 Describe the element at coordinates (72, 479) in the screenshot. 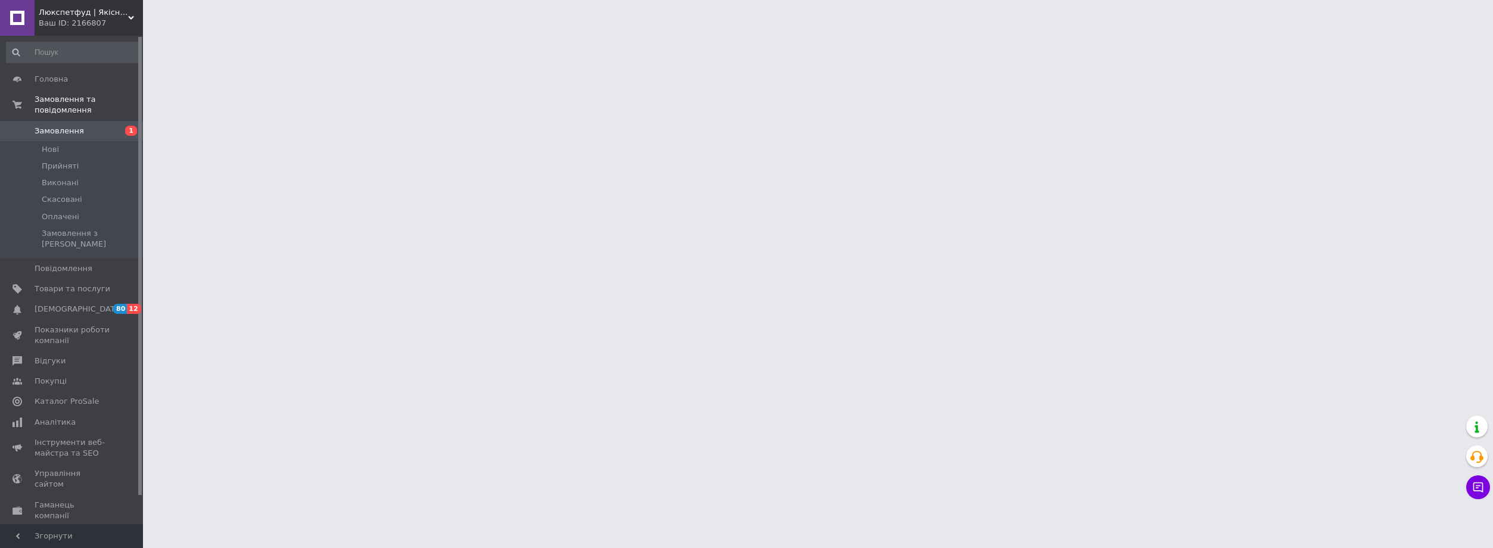

I see `span: Управління сайтом` at that location.